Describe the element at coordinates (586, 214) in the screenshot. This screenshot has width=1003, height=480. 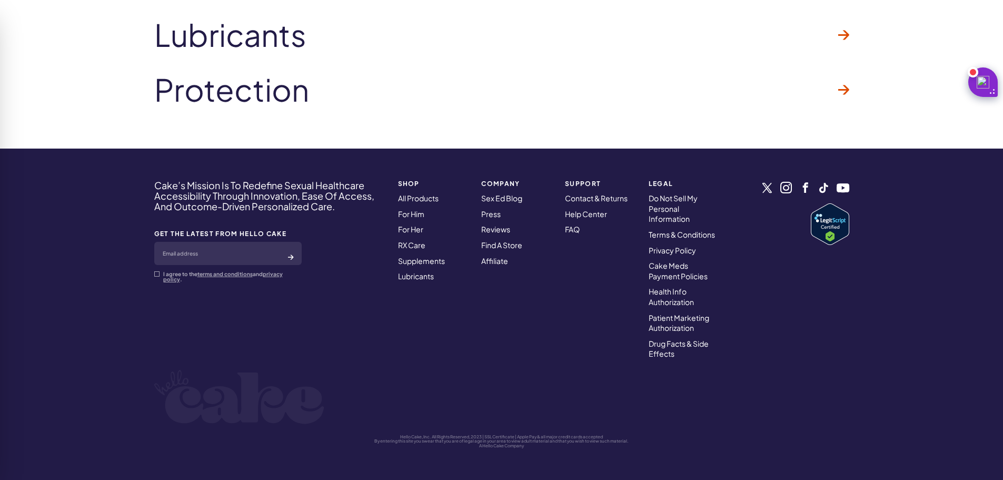
I see `a: Help Center` at that location.